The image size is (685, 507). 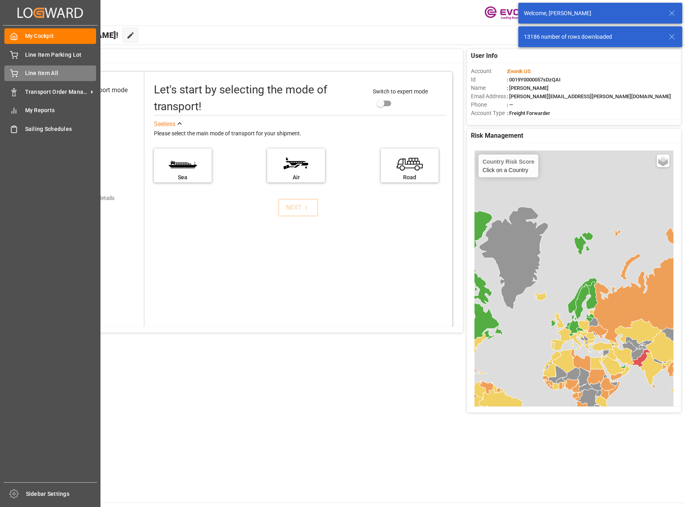 What do you see at coordinates (165, 124) in the screenshot?
I see `div: See less` at bounding box center [165, 124].